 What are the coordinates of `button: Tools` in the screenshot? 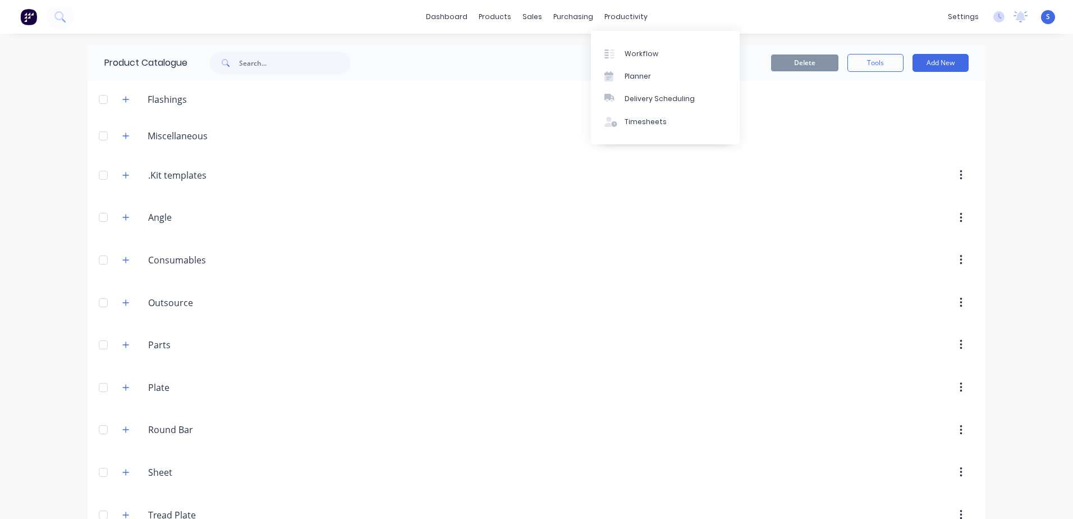 It's located at (876, 63).